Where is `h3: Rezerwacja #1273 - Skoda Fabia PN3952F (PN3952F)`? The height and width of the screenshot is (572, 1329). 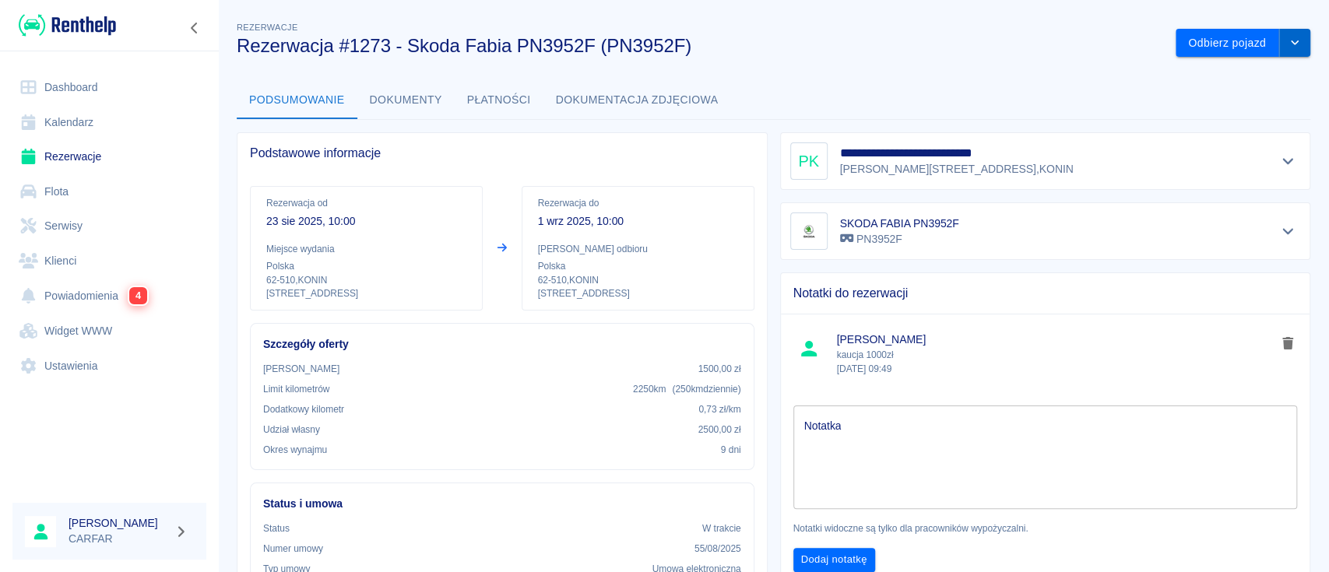 h3: Rezerwacja #1273 - Skoda Fabia PN3952F (PN3952F) is located at coordinates (700, 46).